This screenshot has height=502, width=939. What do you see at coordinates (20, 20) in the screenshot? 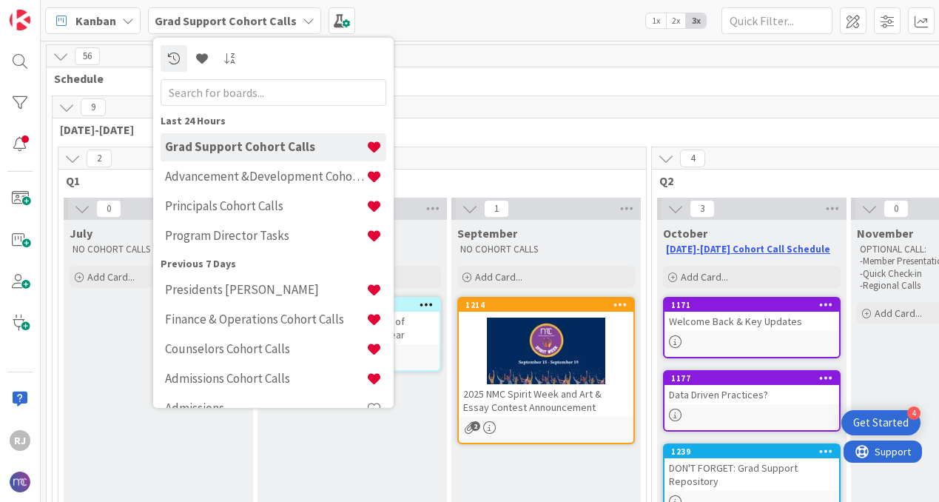
I see `img: Visit kanbanzone.com` at bounding box center [20, 20].